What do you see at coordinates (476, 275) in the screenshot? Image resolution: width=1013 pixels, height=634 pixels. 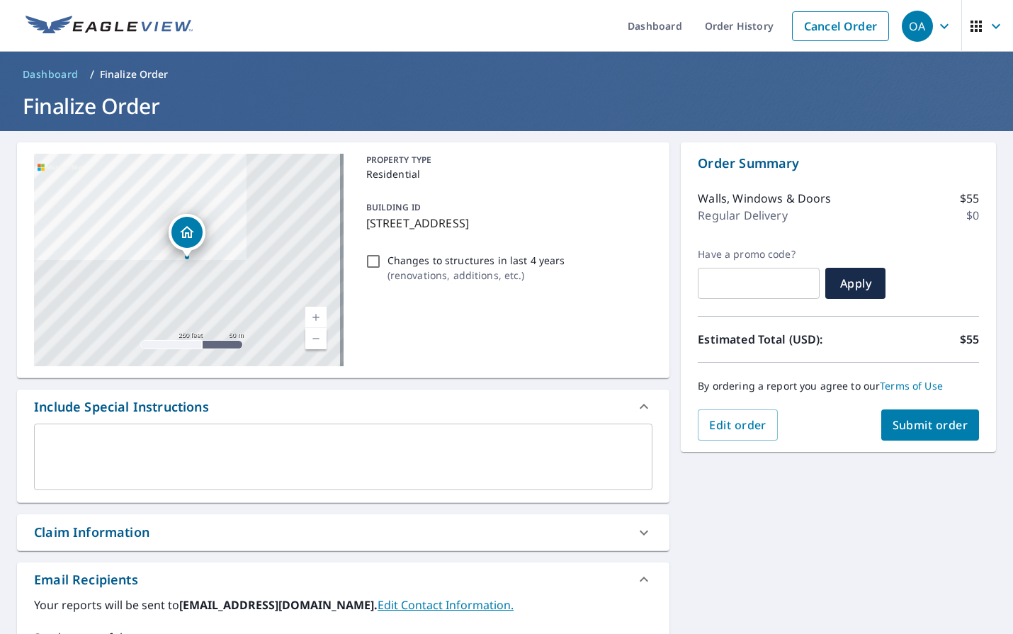 I see `p: ( renovations, additions, etc. )` at bounding box center [476, 275].